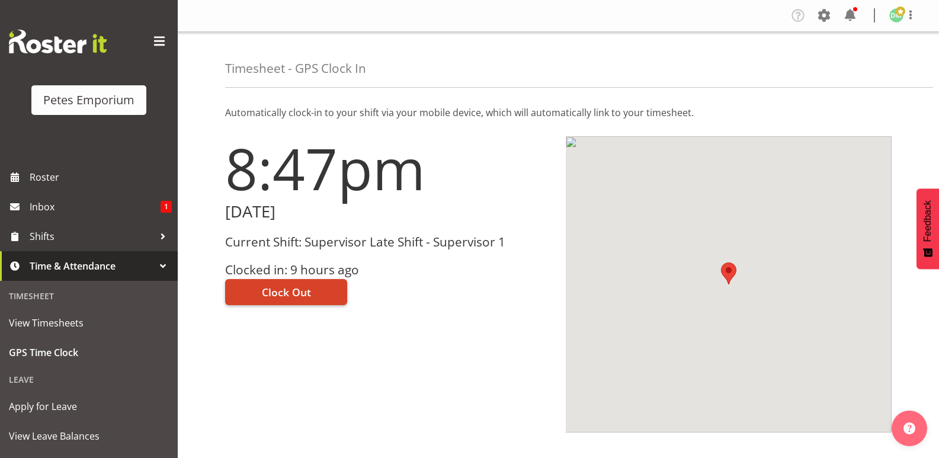 The height and width of the screenshot is (458, 939). What do you see at coordinates (896, 15) in the screenshot?
I see `img: david-mcauley697.jpg` at bounding box center [896, 15].